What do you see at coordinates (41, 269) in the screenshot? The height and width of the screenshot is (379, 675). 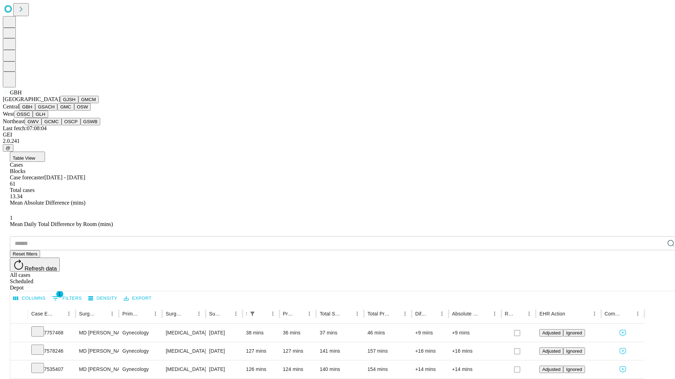 I see `span: Refresh data` at bounding box center [41, 269].